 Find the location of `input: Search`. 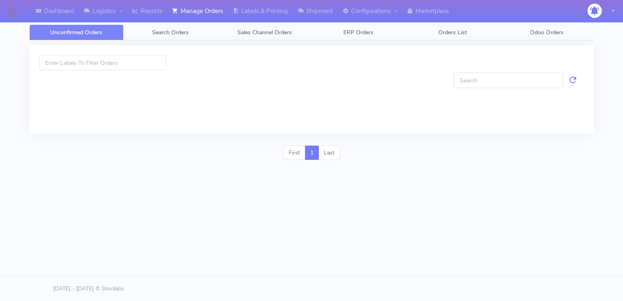

input: Search is located at coordinates (509, 80).